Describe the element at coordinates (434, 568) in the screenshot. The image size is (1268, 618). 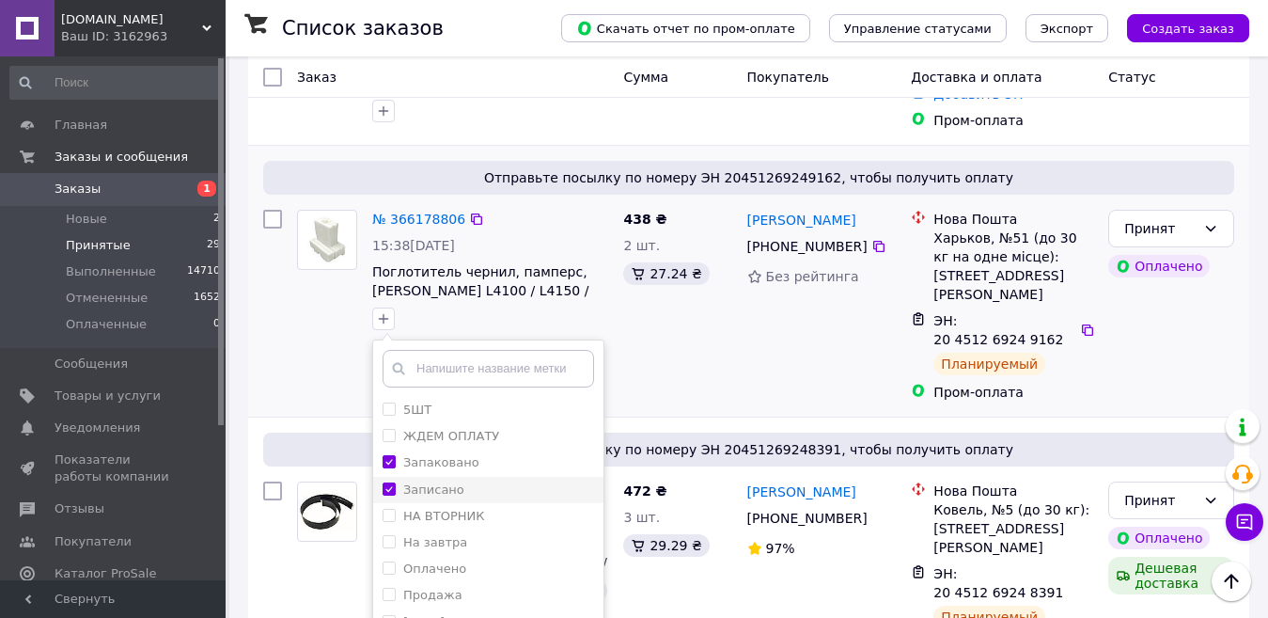
I see `label: Оплачено` at that location.